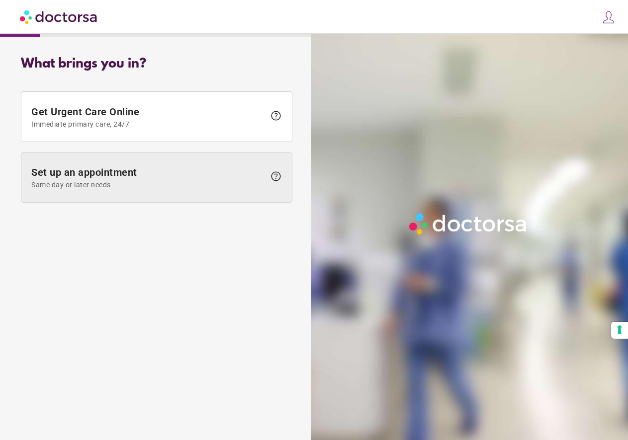 This screenshot has height=440, width=628. I want to click on img: Doctorsa.com, so click(59, 16).